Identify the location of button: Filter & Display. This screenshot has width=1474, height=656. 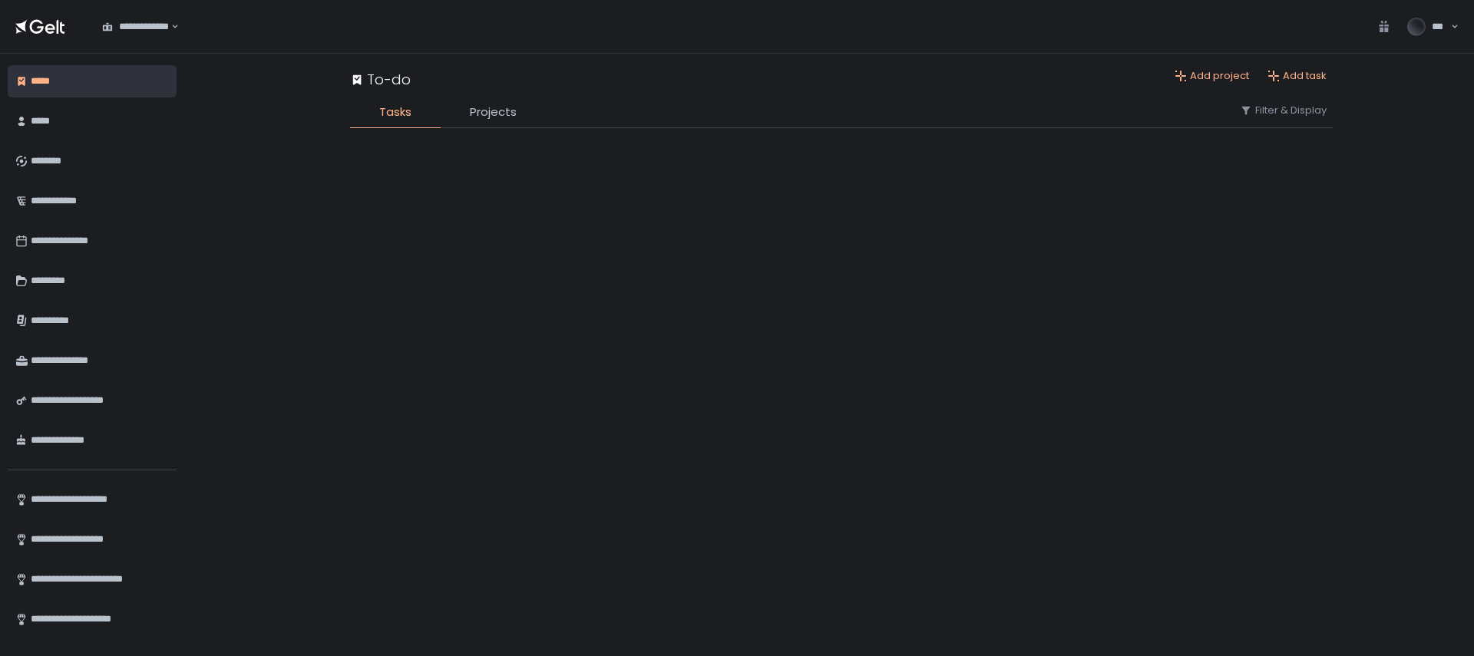
(1283, 111).